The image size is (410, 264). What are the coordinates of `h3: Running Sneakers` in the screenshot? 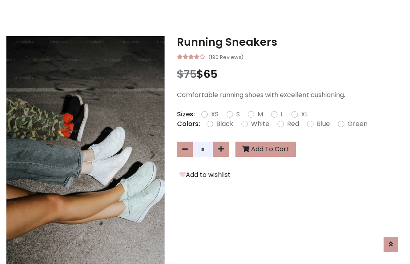 It's located at (291, 42).